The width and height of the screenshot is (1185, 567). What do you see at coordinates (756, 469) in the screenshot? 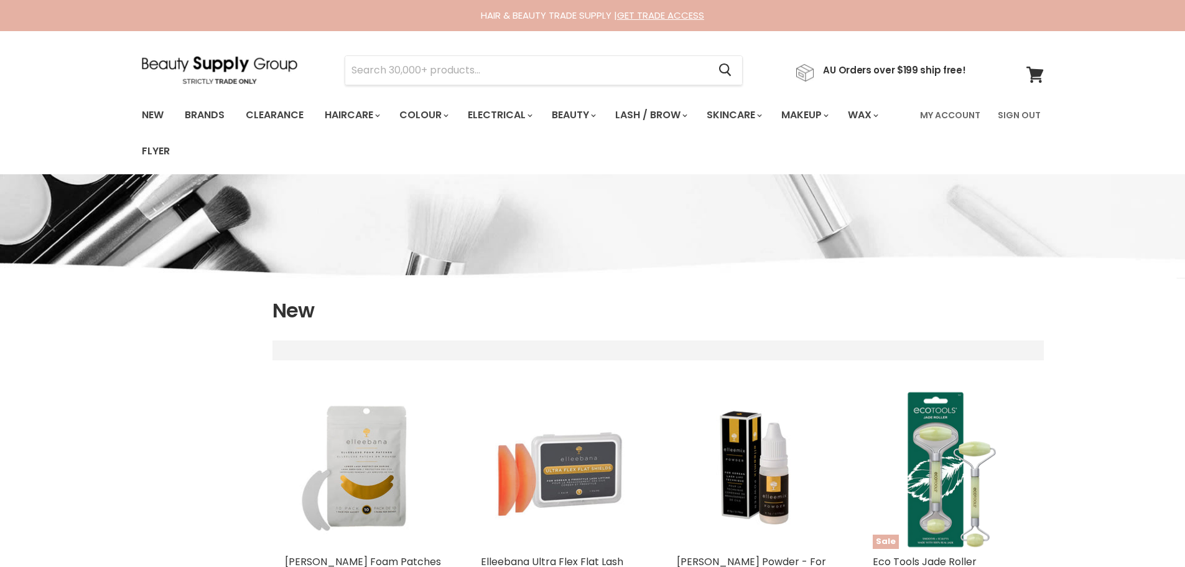
I see `a: Elleebana ElleeMix Powder - For Korean Lash Lift Technique` at bounding box center [756, 469].